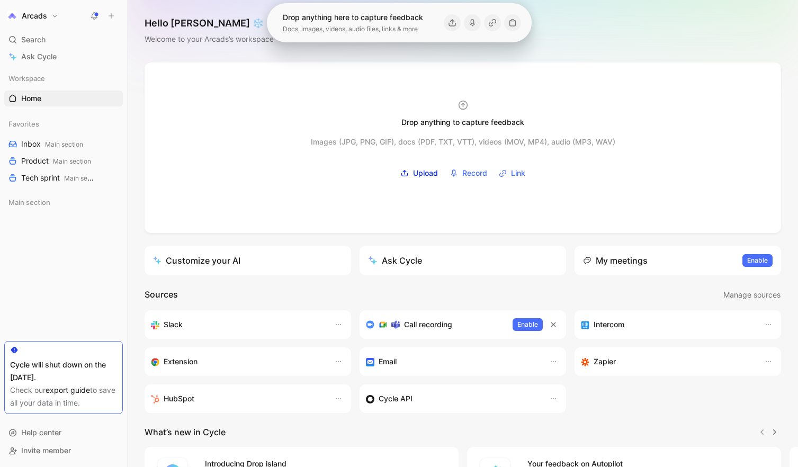 This screenshot has width=798, height=467. I want to click on button: Record, so click(468, 173).